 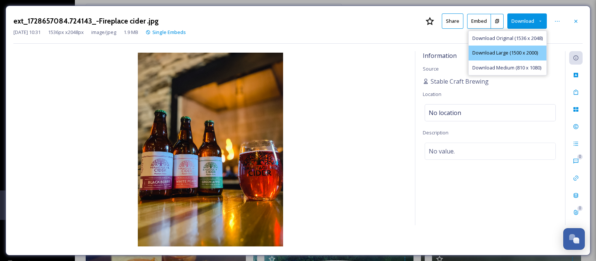 What do you see at coordinates (445, 113) in the screenshot?
I see `span: No location` at bounding box center [445, 113].